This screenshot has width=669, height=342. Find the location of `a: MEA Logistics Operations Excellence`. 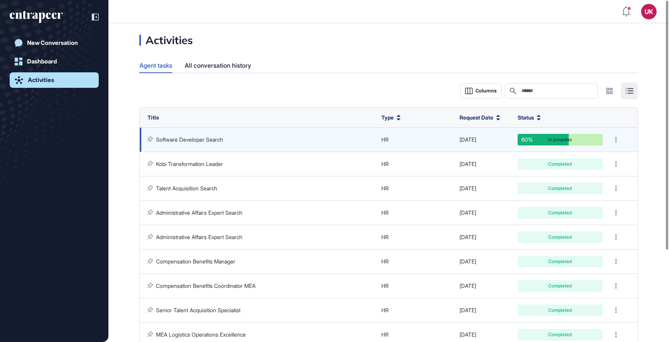

a: MEA Logistics Operations Excellence is located at coordinates (201, 335).